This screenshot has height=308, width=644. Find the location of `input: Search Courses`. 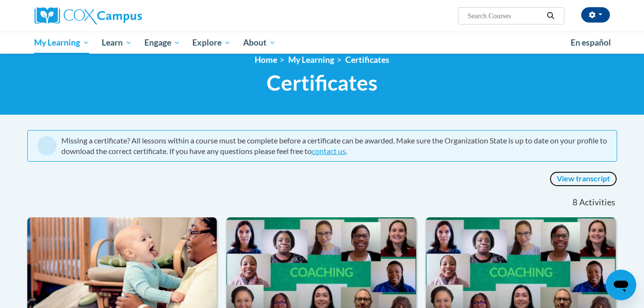

input: Search Courses is located at coordinates (505, 16).